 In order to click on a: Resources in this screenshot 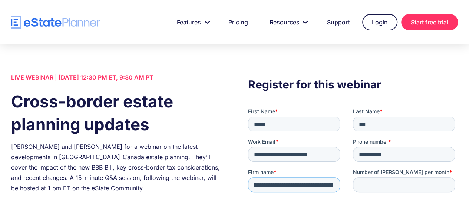, I will do `click(287, 22)`.